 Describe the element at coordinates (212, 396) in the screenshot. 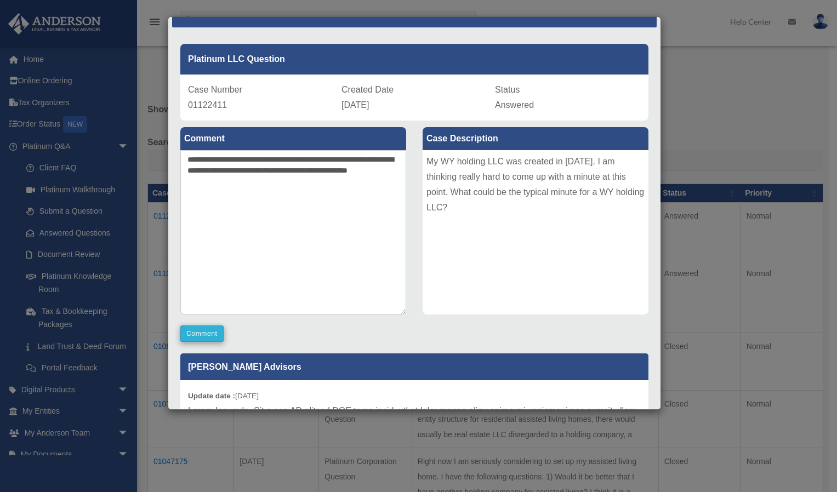

I see `b: Update date :` at that location.